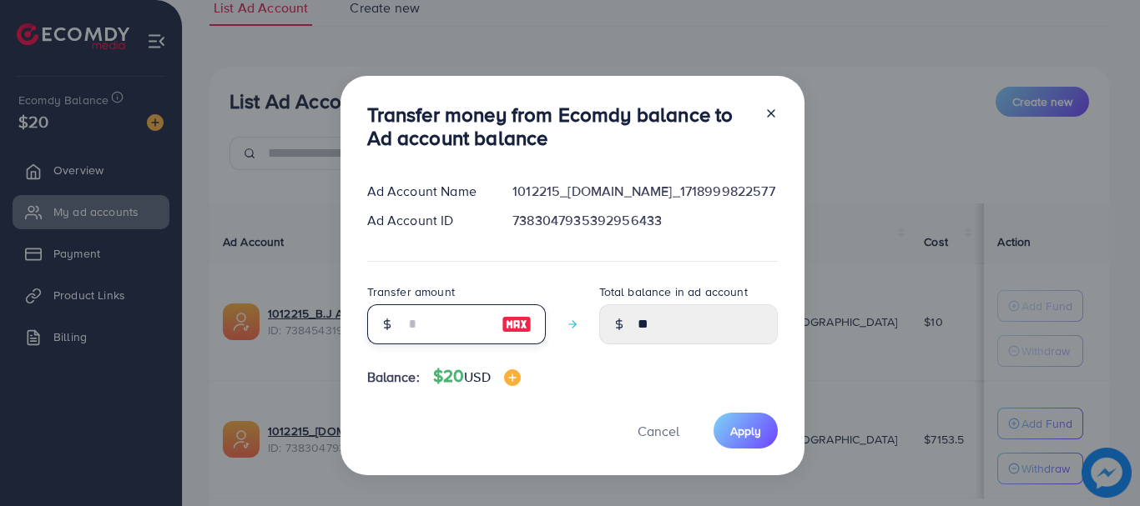 The height and width of the screenshot is (506, 1140). What do you see at coordinates (745, 431) in the screenshot?
I see `button: Apply` at bounding box center [745, 431].